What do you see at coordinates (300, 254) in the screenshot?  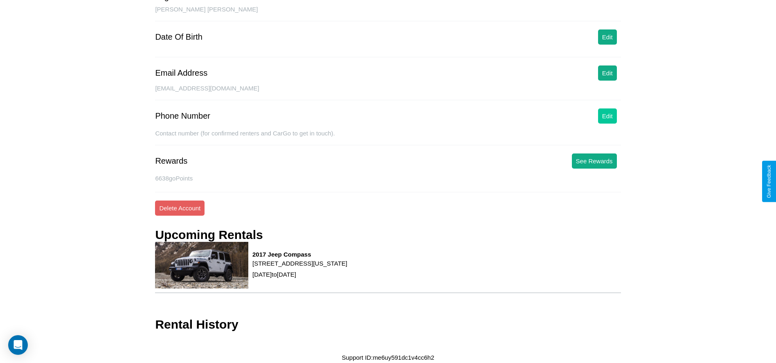 I see `h3: 2017 Jeep Compass` at bounding box center [300, 254].